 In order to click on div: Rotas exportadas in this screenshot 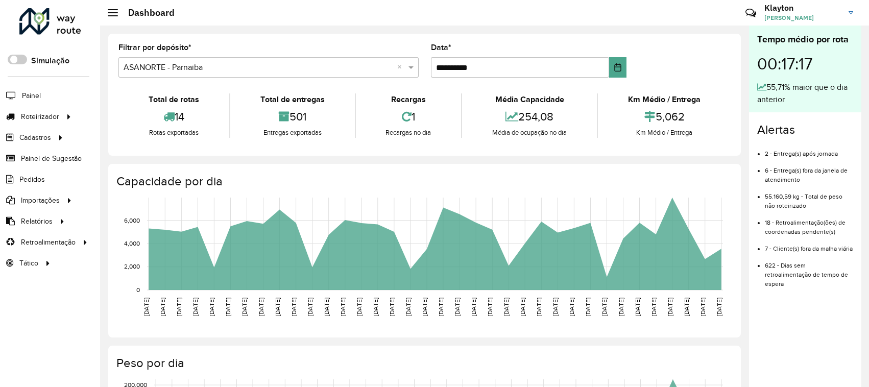, I will do `click(174, 133)`.